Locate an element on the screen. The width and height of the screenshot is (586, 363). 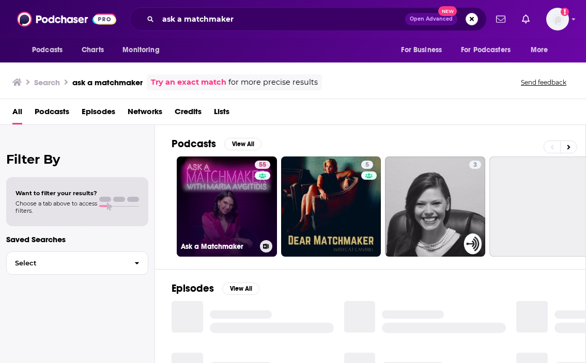
svg: Add a profile image is located at coordinates (565, 12).